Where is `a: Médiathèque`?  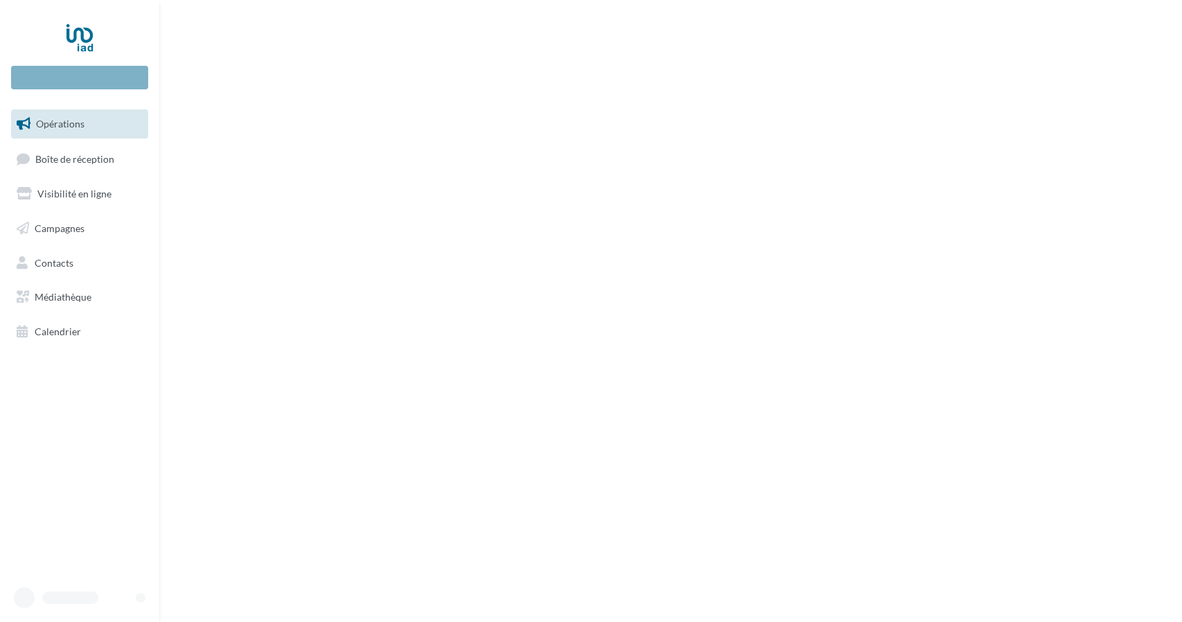 a: Médiathèque is located at coordinates (80, 297).